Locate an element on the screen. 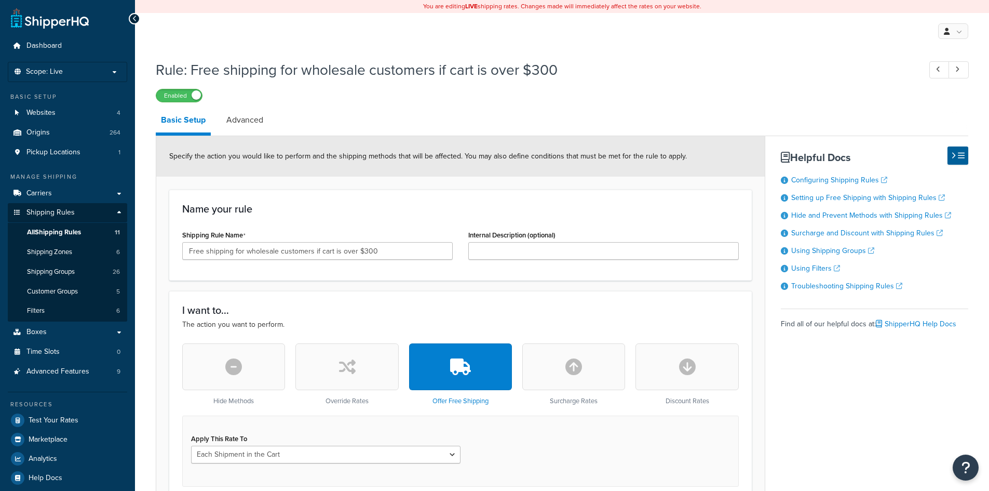 This screenshot has width=989, height=491. a: Marketplace is located at coordinates (68, 439).